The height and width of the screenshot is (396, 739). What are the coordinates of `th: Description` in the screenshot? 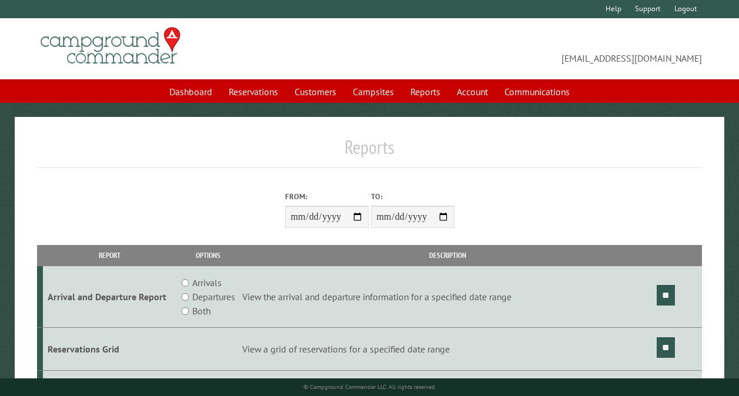 It's located at (447, 255).